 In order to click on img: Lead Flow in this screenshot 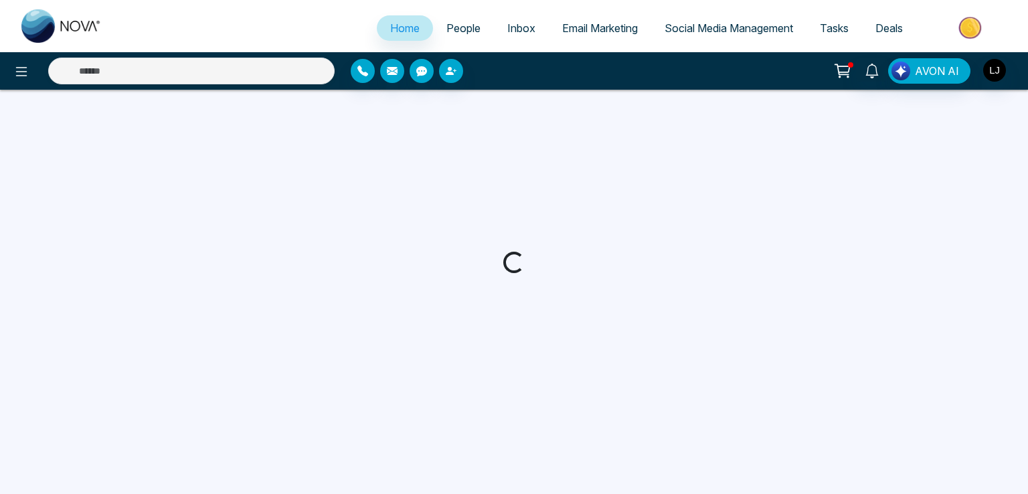, I will do `click(901, 71)`.